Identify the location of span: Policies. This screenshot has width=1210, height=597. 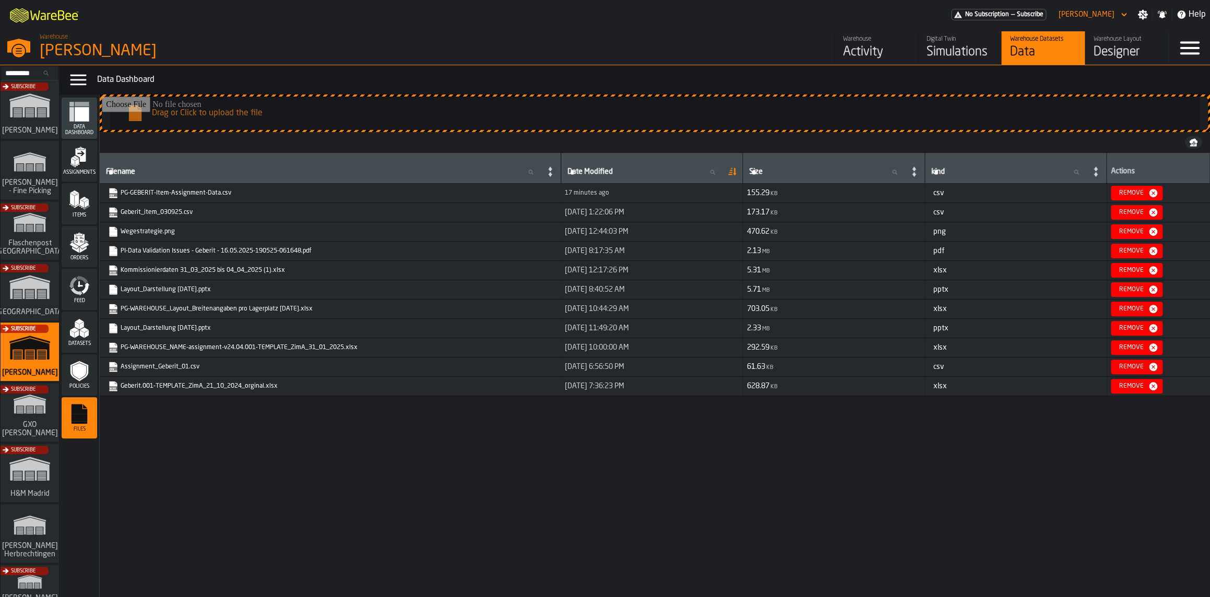
(79, 386).